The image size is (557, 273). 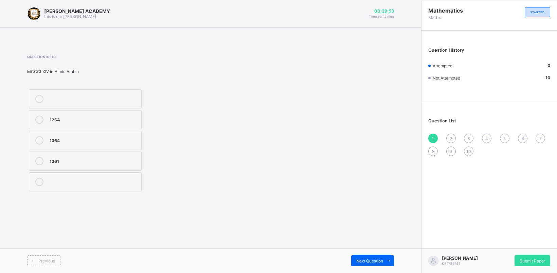 What do you see at coordinates (94, 140) in the screenshot?
I see `div: 1364` at bounding box center [94, 140].